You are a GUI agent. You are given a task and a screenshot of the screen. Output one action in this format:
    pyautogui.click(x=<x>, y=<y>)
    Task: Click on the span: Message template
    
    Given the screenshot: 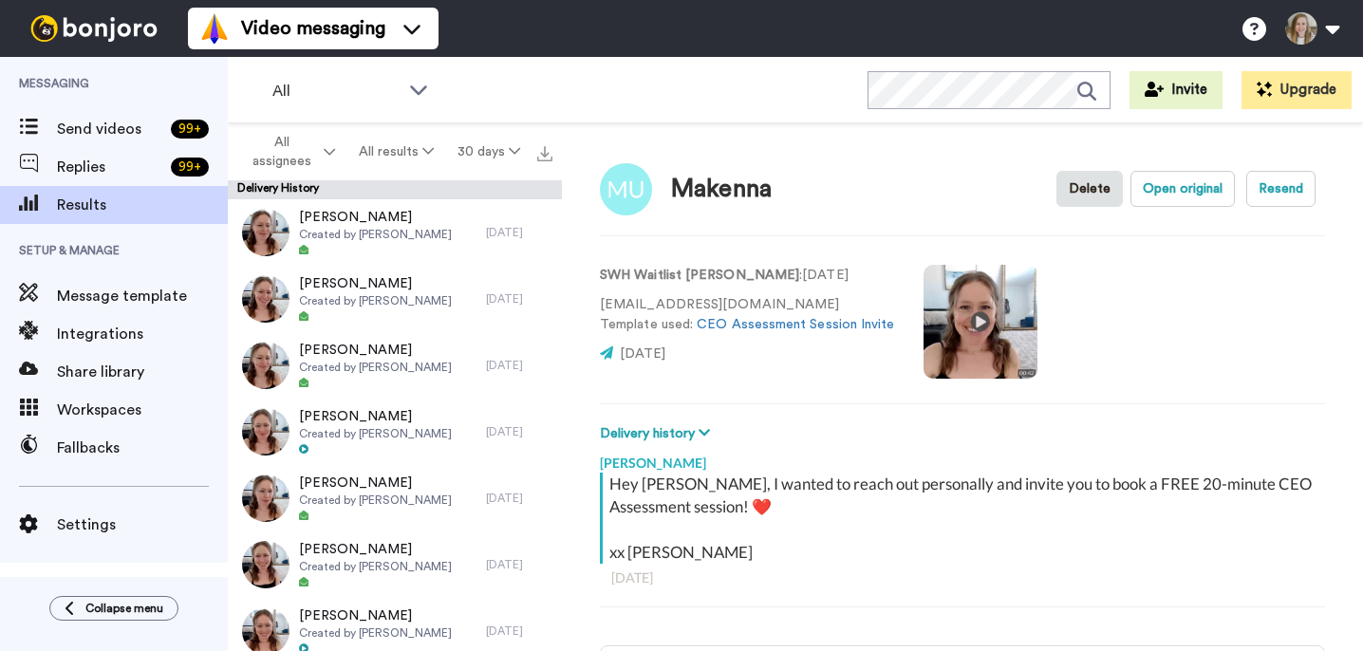 What is the action you would take?
    pyautogui.click(x=142, y=296)
    